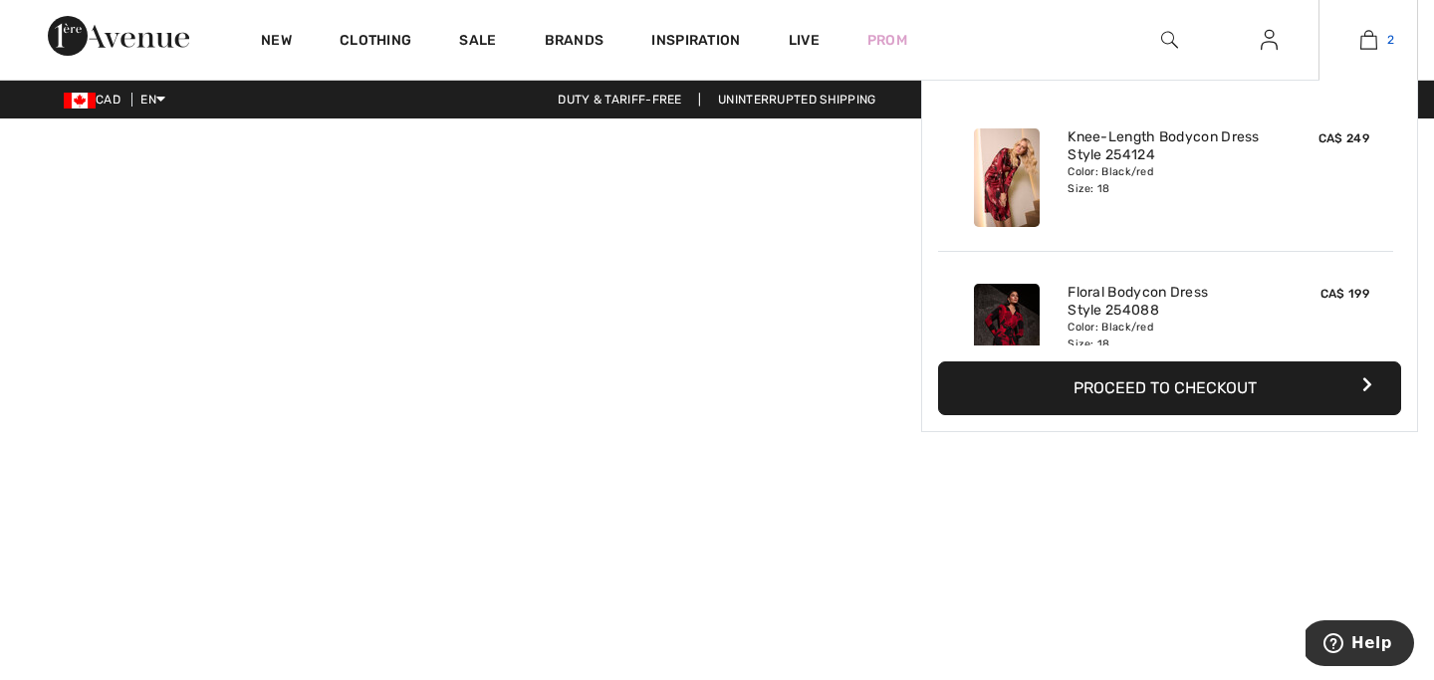 The image size is (1434, 680). Describe the element at coordinates (1169, 388) in the screenshot. I see `button: Proceed to Checkout` at that location.